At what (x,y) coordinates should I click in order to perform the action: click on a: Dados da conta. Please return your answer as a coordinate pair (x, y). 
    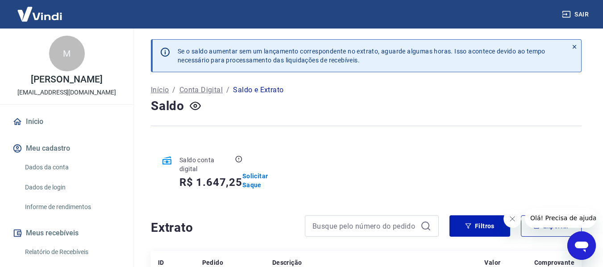
    Looking at the image, I should click on (72, 167).